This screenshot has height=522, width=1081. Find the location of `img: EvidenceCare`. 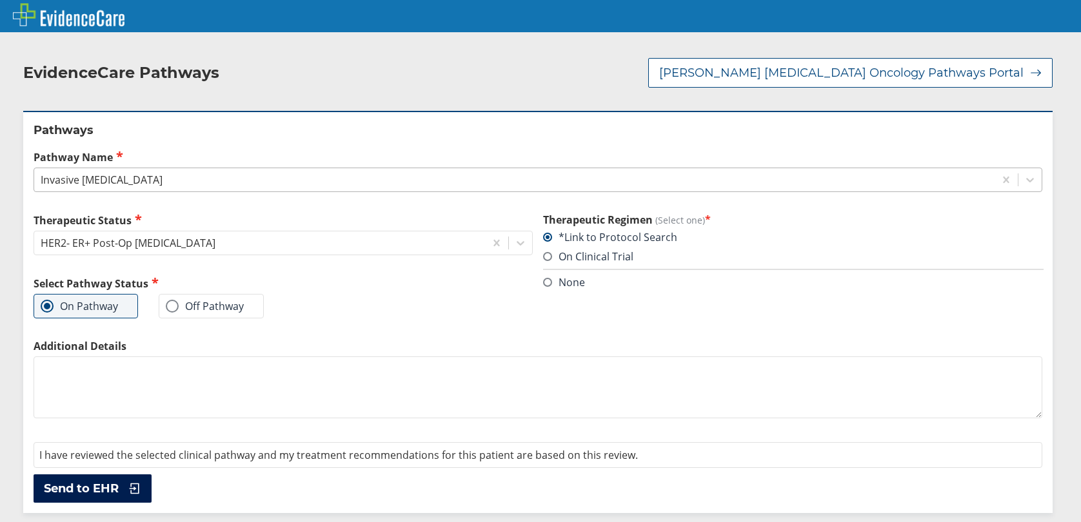

img: EvidenceCare is located at coordinates (68, 15).